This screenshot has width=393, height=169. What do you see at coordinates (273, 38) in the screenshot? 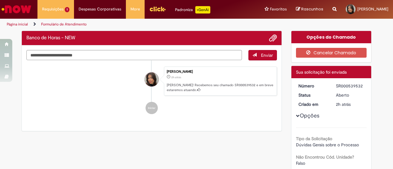
I see `button: Adicionar anexos` at bounding box center [273, 38].